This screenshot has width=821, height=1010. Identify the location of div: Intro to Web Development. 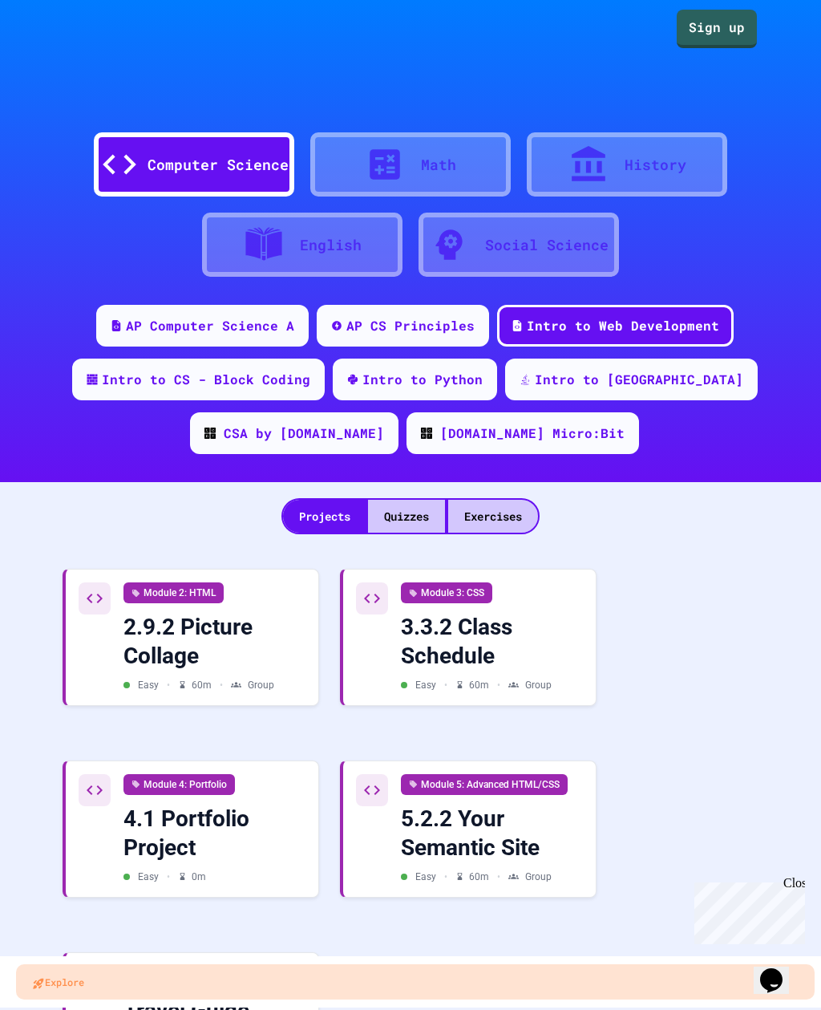
(623, 326).